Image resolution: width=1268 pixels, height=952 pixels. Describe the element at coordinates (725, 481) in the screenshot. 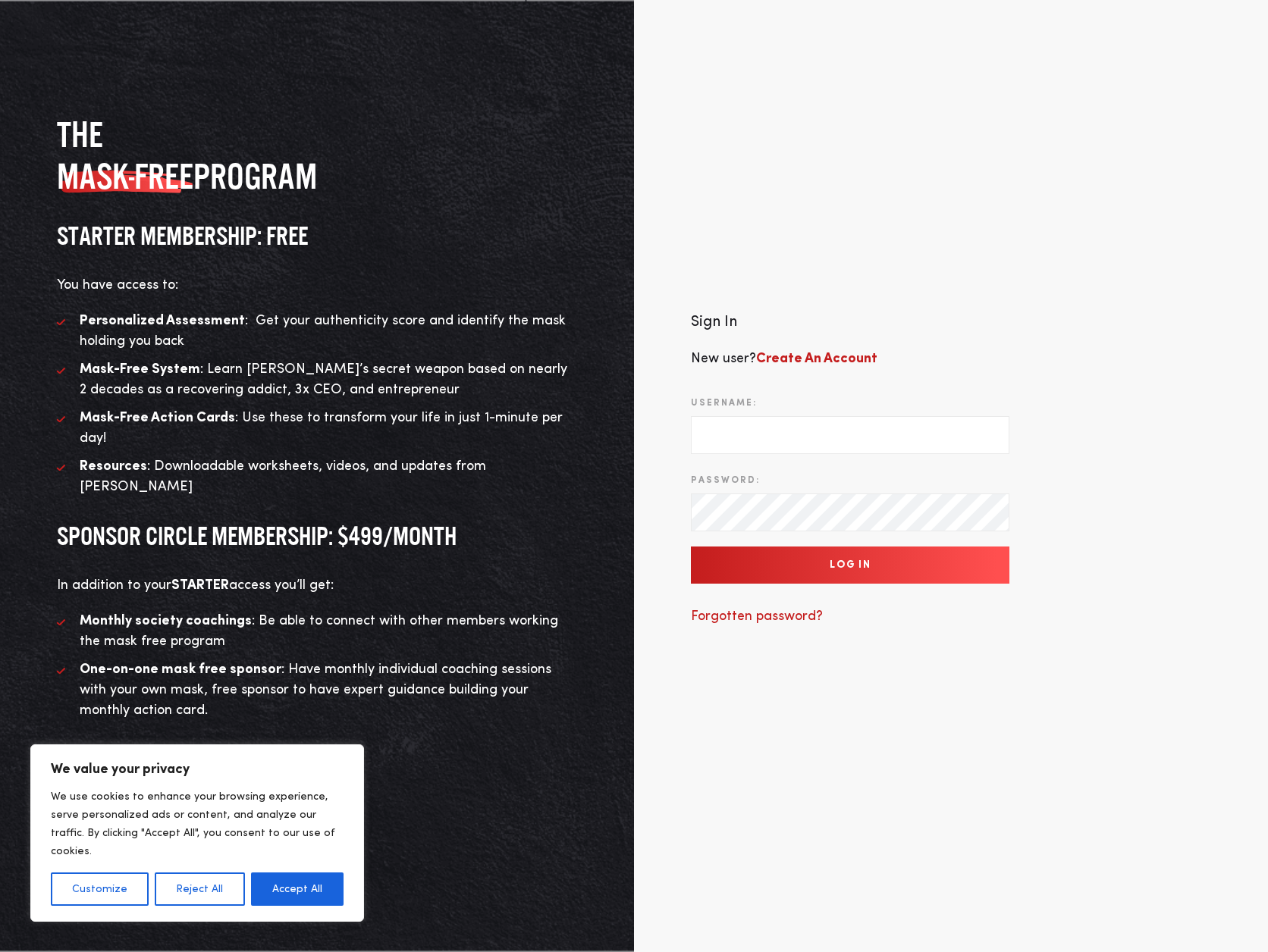

I see `label: Password:` at that location.